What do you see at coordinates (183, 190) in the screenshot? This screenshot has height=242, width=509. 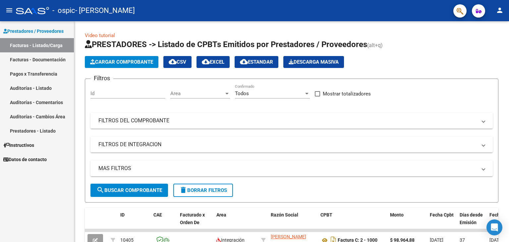 I see `mat-icon: delete` at bounding box center [183, 190].